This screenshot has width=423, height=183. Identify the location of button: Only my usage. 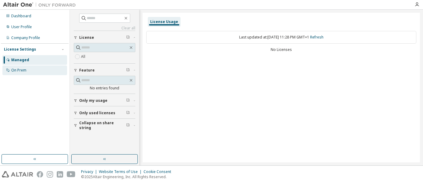
(104, 101).